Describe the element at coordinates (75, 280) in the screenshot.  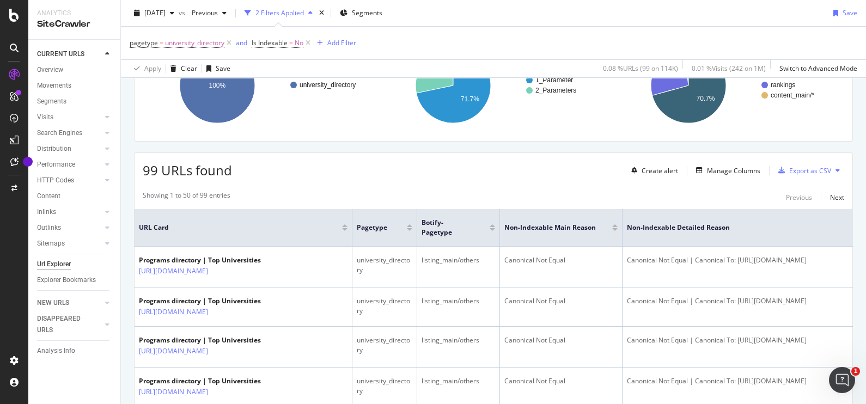
I see `a: Explorer Bookmarks` at that location.